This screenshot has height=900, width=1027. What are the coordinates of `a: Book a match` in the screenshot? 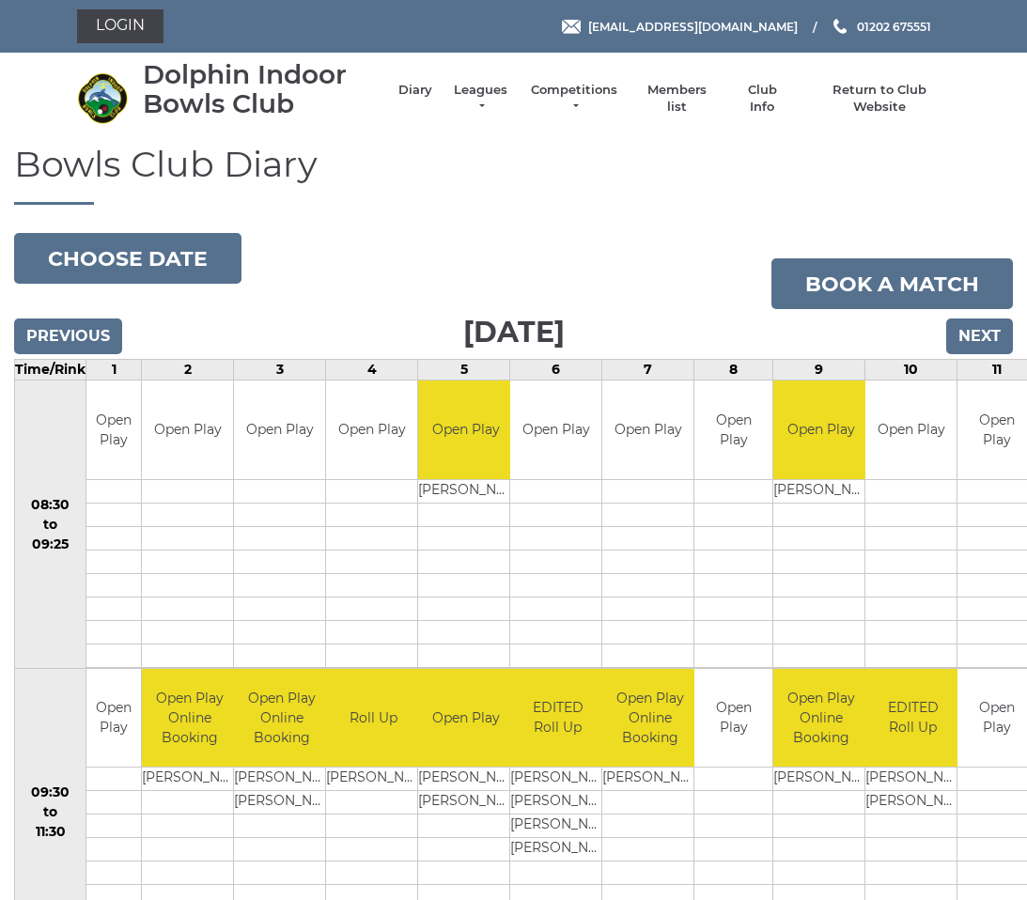 It's located at (892, 284).